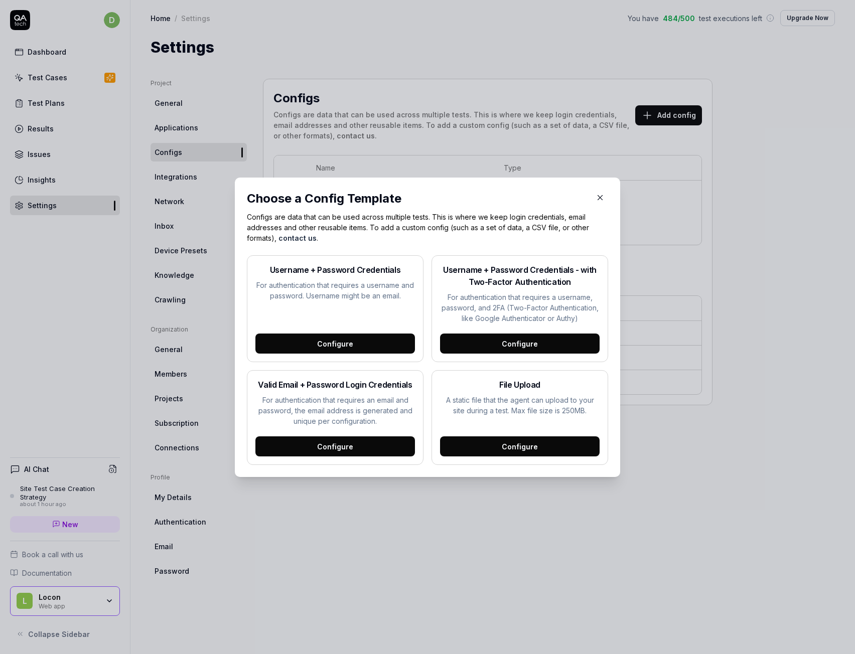 The width and height of the screenshot is (855, 654). I want to click on p: For authentication that requires a username and password. Username might be an email., so click(335, 291).